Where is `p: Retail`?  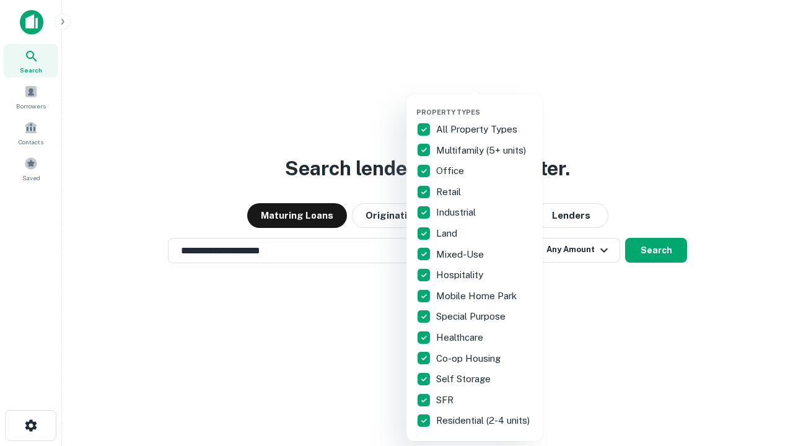 p: Retail is located at coordinates (450, 192).